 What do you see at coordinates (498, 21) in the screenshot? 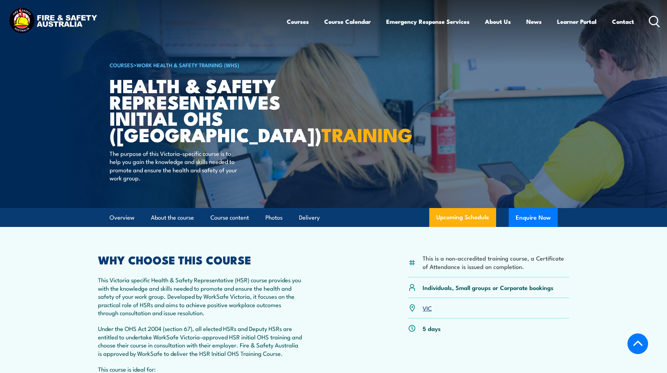
I see `a: About Us` at bounding box center [498, 21].